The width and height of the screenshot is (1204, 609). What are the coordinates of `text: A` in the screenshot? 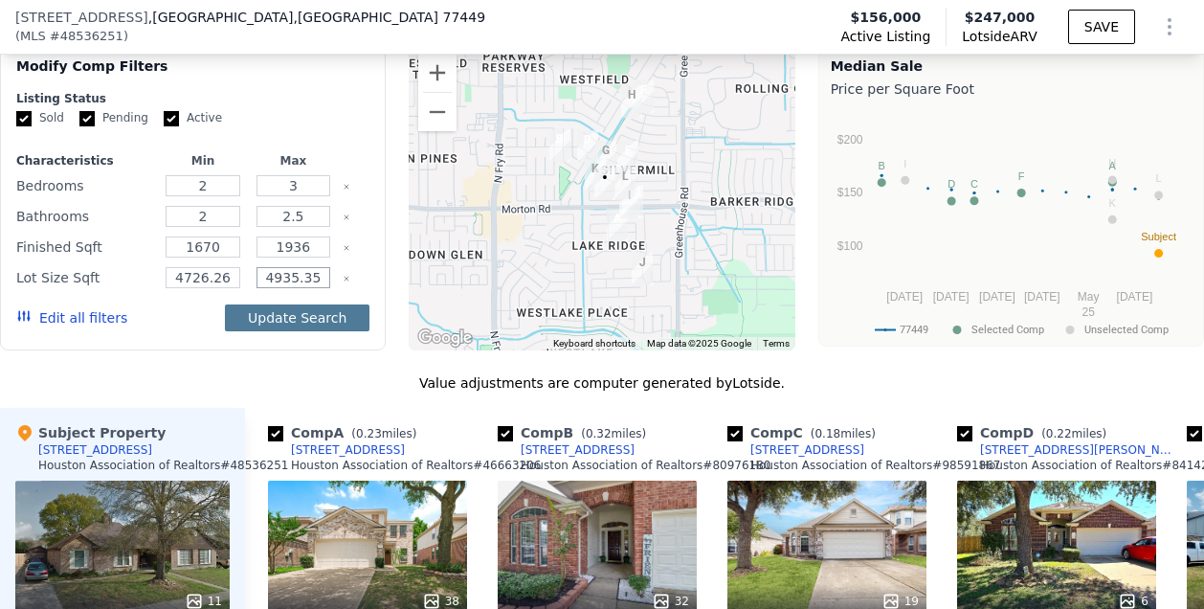 It's located at (1112, 166).